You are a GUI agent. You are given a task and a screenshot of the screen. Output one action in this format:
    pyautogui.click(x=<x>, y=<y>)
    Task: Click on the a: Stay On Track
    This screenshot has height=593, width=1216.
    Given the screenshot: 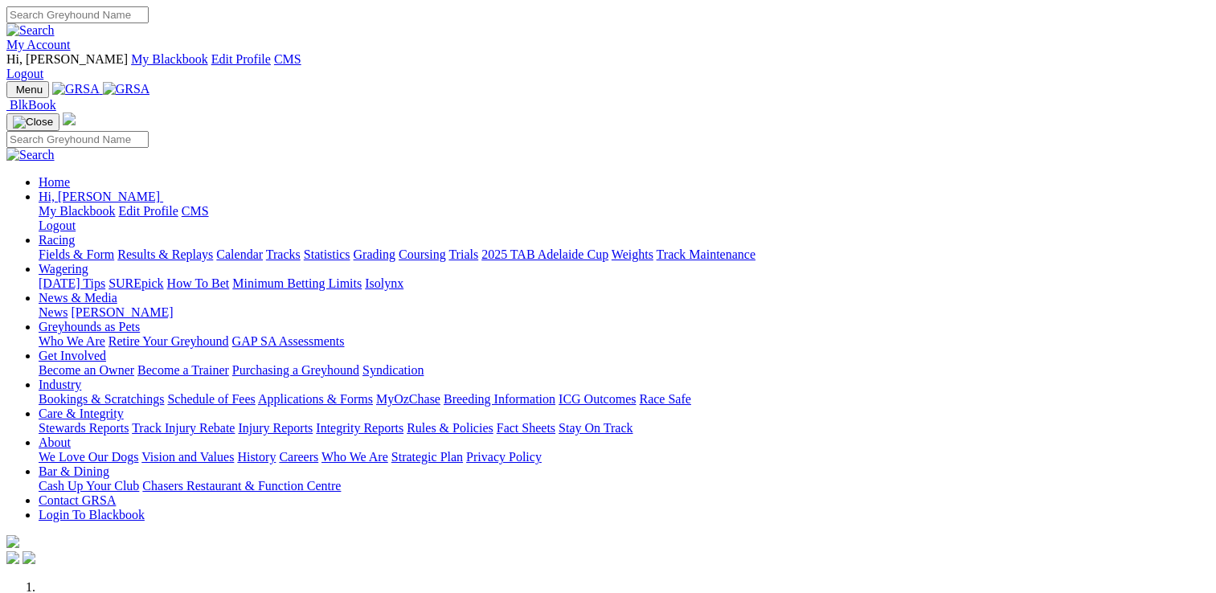 What is the action you would take?
    pyautogui.click(x=596, y=428)
    